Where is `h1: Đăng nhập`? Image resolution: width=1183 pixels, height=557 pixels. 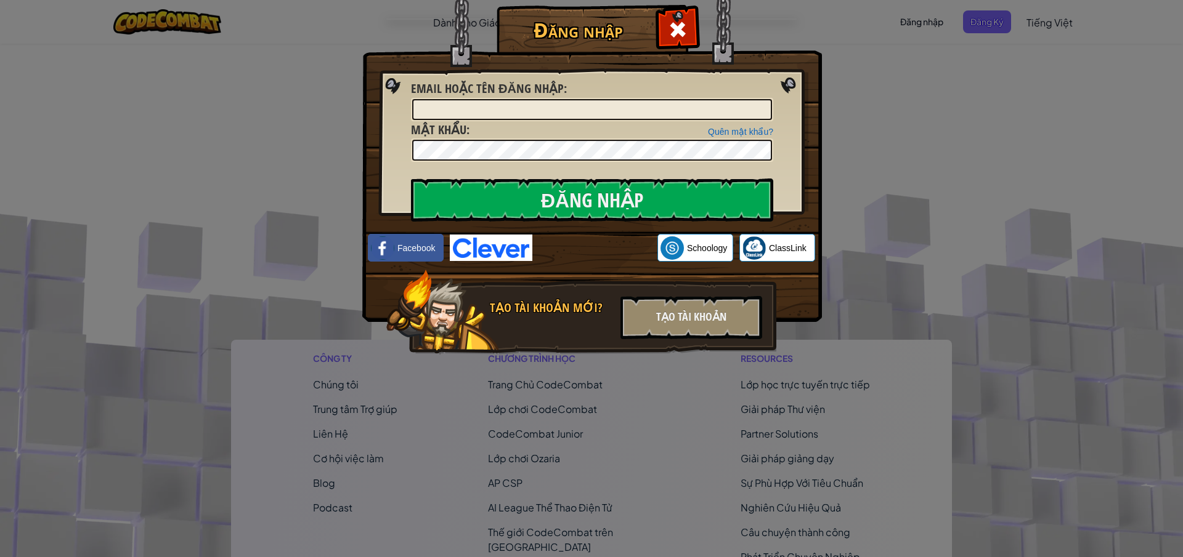 h1: Đăng nhập is located at coordinates (578, 30).